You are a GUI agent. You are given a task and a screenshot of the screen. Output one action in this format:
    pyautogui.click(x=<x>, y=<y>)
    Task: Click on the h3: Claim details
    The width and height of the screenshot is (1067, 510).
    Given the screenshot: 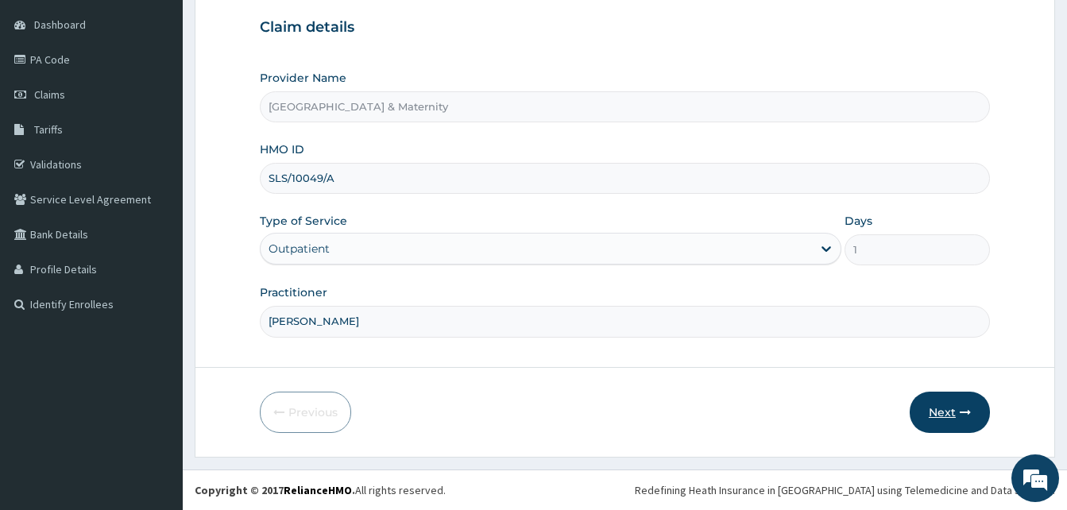 What is the action you would take?
    pyautogui.click(x=624, y=28)
    